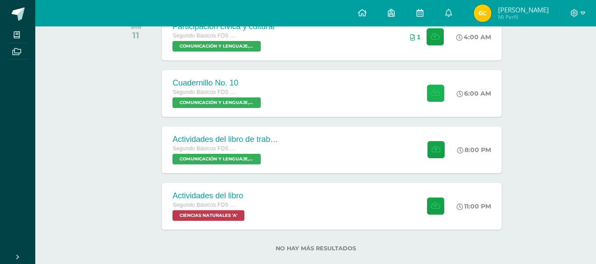  What do you see at coordinates (136, 27) in the screenshot?
I see `div: SÁB` at bounding box center [136, 27].